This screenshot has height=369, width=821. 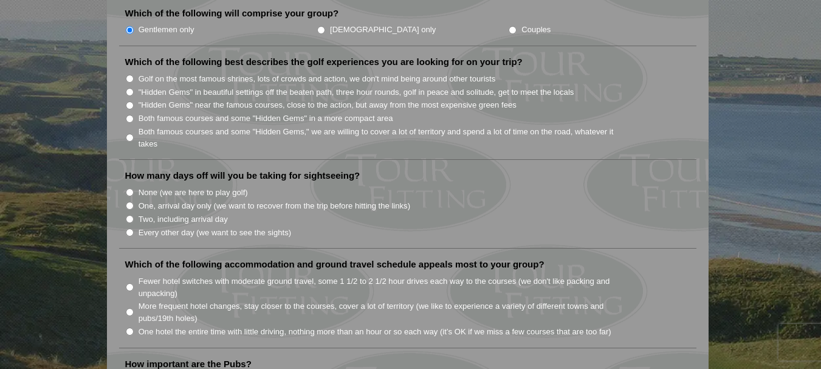 I want to click on label: Both famous courses and some "Hidden Gems," we are willing to cover a lot of territory and spend ..., so click(x=383, y=137).